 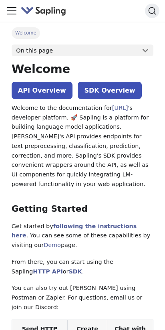 What do you see at coordinates (83, 69) in the screenshot?
I see `h1: Welcome` at bounding box center [83, 69].